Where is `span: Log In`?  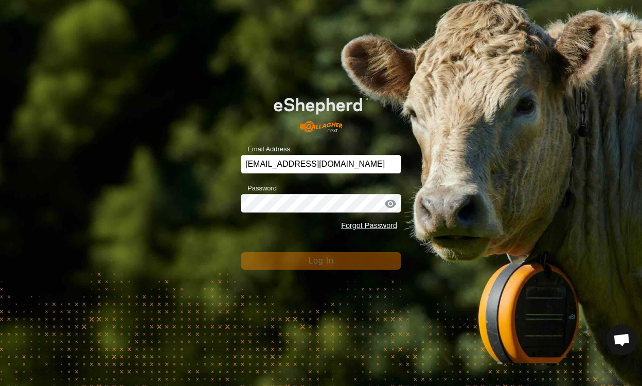 span: Log In is located at coordinates (320, 260).